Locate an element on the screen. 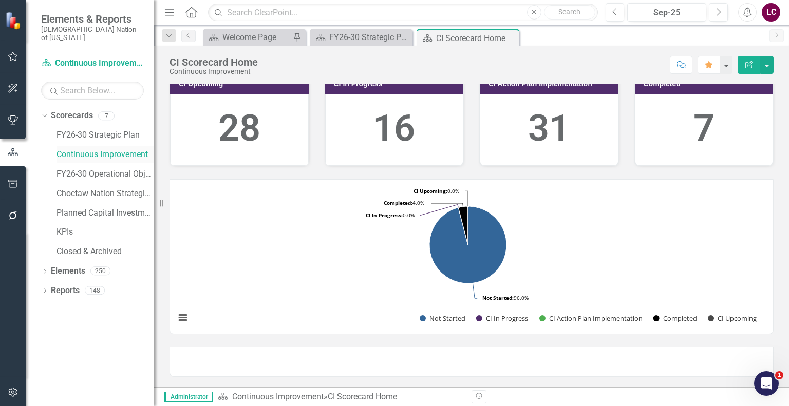 The height and width of the screenshot is (406, 789). div: 148 is located at coordinates (95, 291).